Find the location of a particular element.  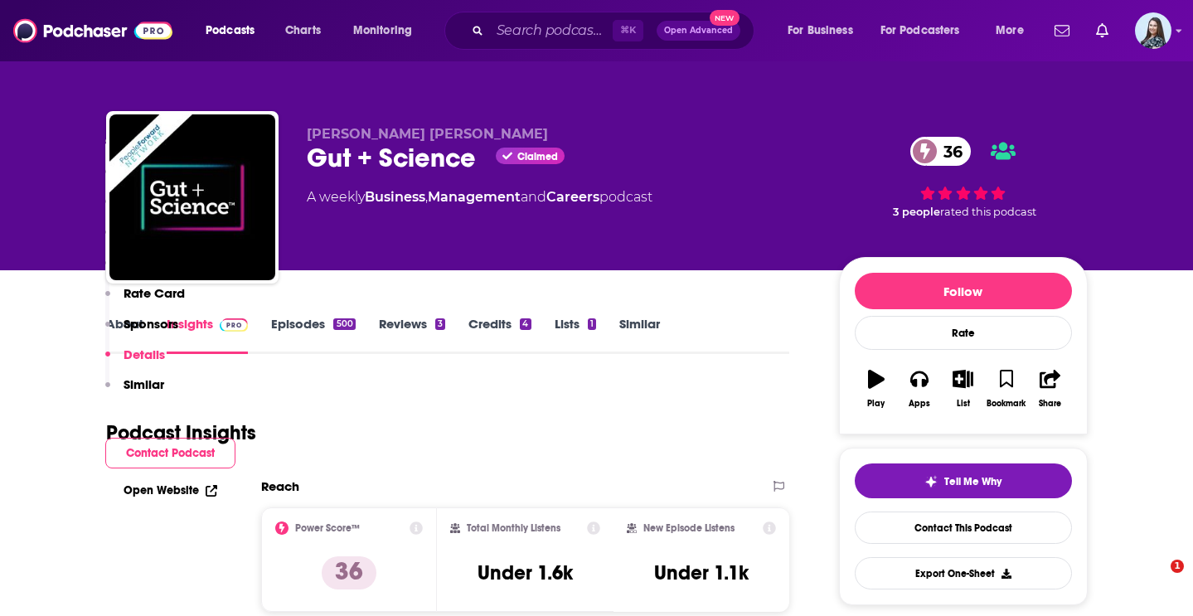

h3: Under 1.6k is located at coordinates (525, 573).